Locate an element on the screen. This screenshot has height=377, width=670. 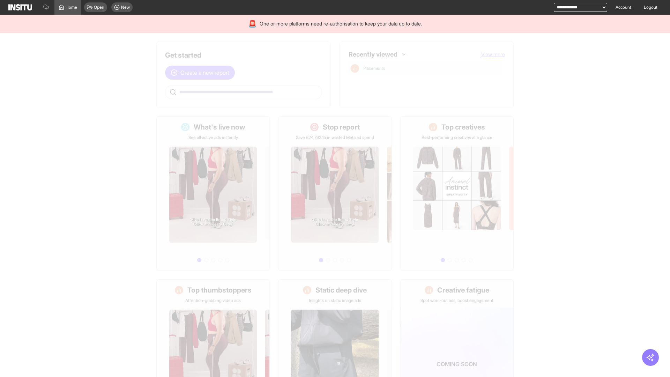
span: Open is located at coordinates (99, 7).